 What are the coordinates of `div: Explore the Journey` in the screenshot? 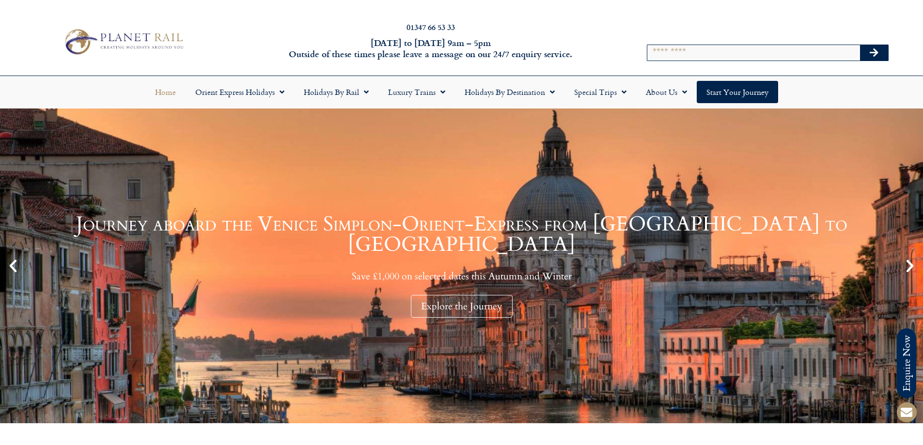 It's located at (462, 306).